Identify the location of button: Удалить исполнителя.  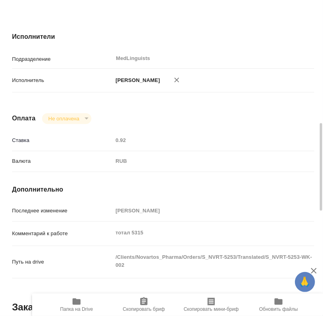
(177, 80).